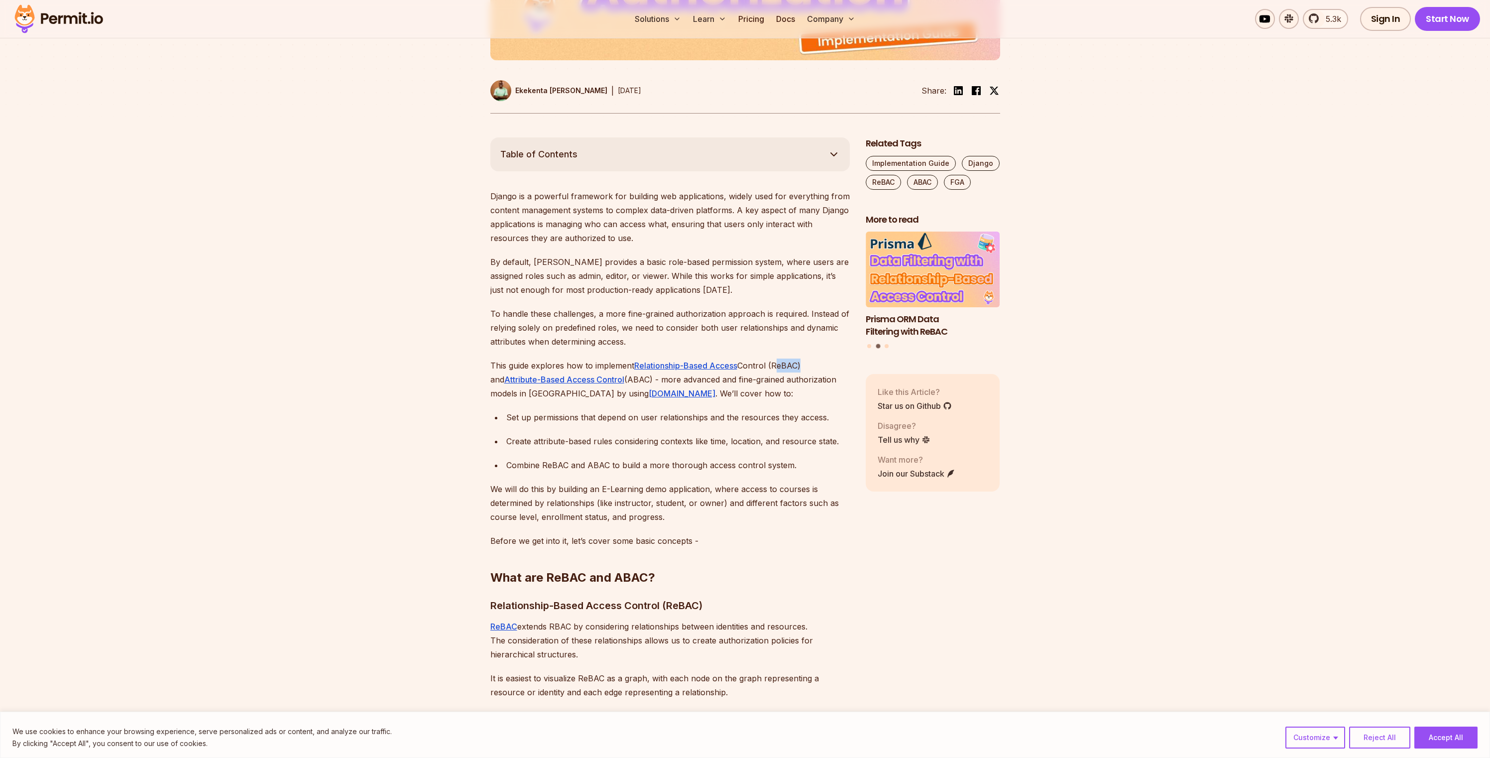 The width and height of the screenshot is (1490, 758). Describe the element at coordinates (933, 290) in the screenshot. I see `div: Posts` at that location.